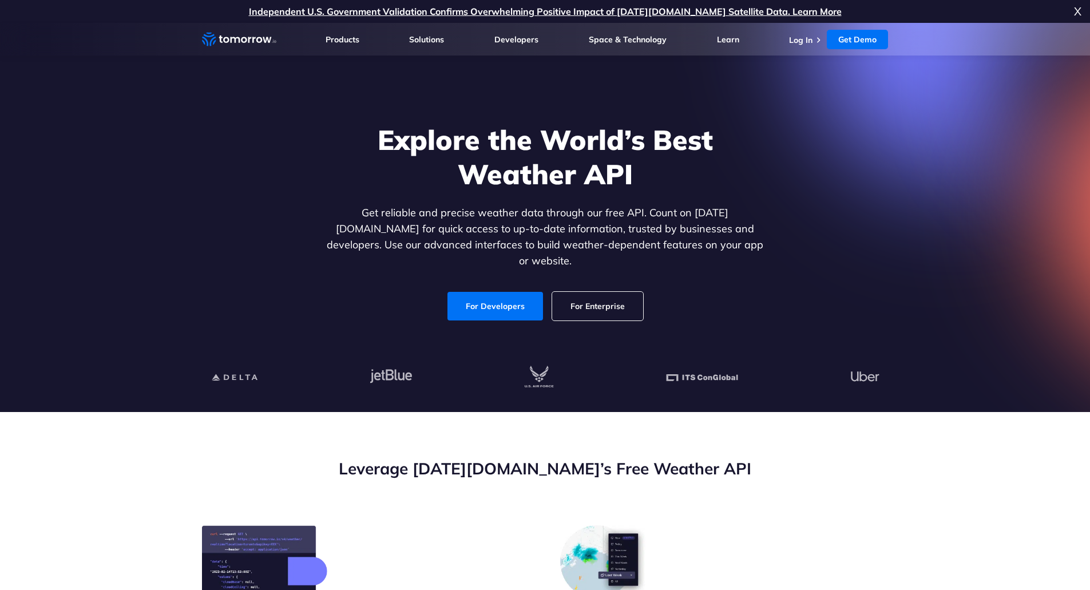 The width and height of the screenshot is (1090, 590). What do you see at coordinates (800, 40) in the screenshot?
I see `a: Log In` at bounding box center [800, 40].